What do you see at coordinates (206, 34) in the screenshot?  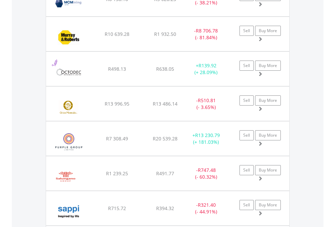 I see `div: - (- 81.84%)` at bounding box center [206, 34].